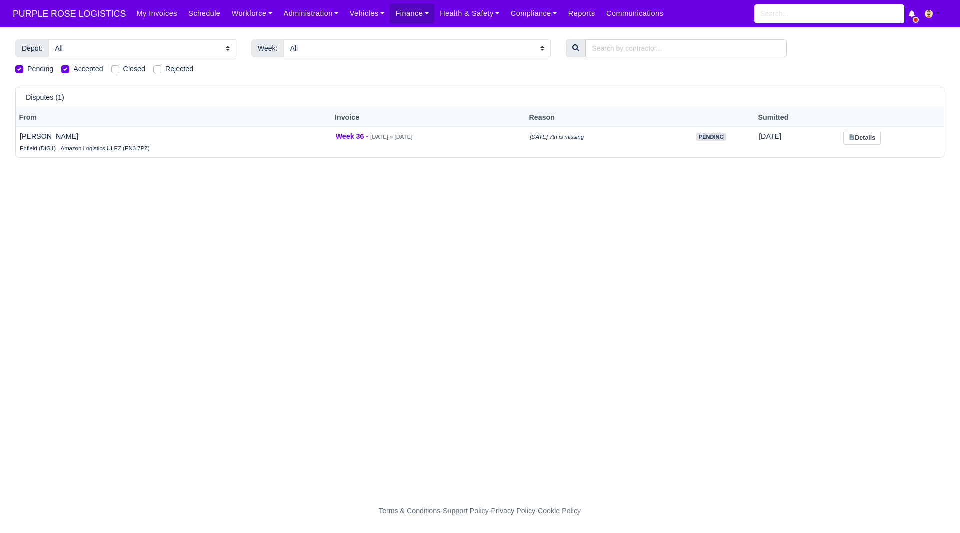  What do you see at coordinates (70, 14) in the screenshot?
I see `a: PURPLE ROSE LOGISTICS` at bounding box center [70, 14].